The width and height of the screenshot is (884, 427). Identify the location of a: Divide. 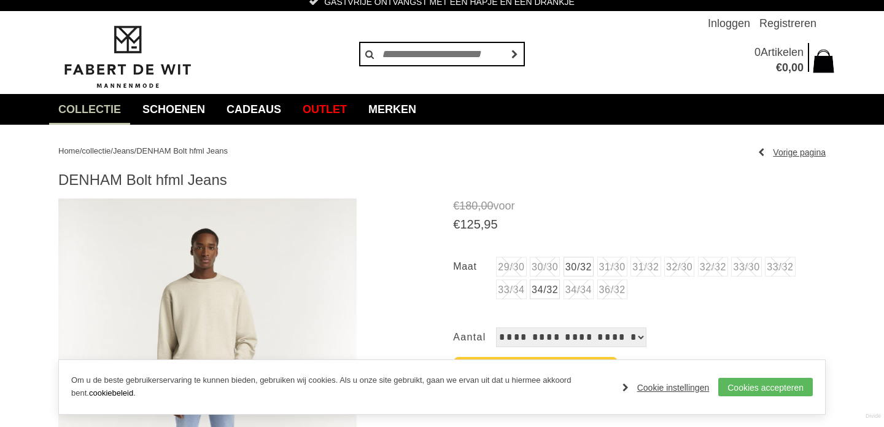
(873, 416).